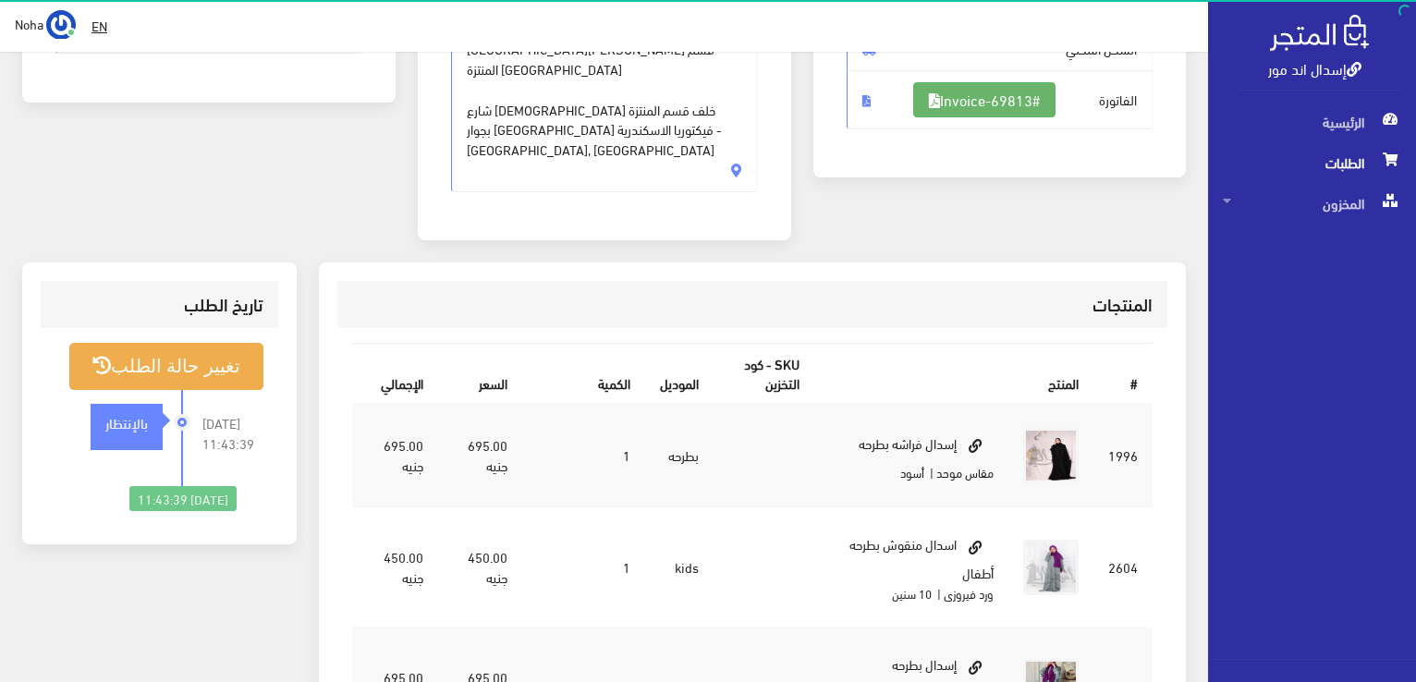 The width and height of the screenshot is (1416, 682). I want to click on h3: تاريخ الطلب, so click(159, 304).